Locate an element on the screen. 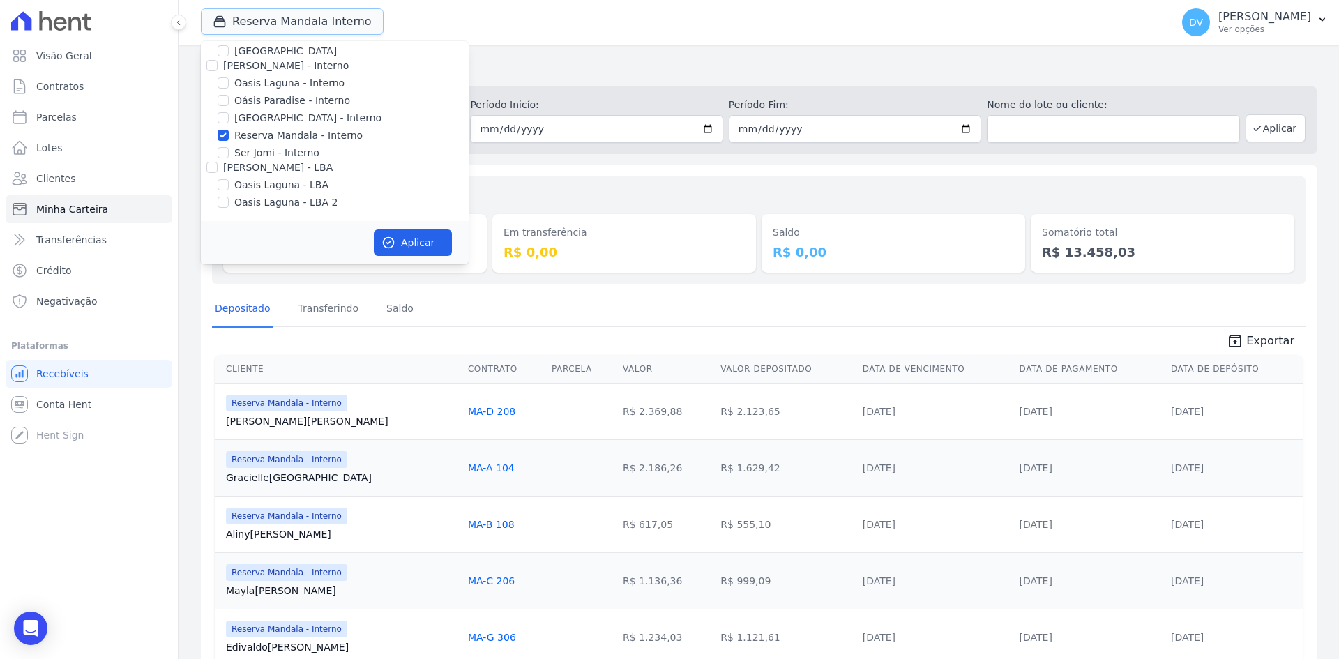  th: Data de Pagamento is located at coordinates (1090, 369).